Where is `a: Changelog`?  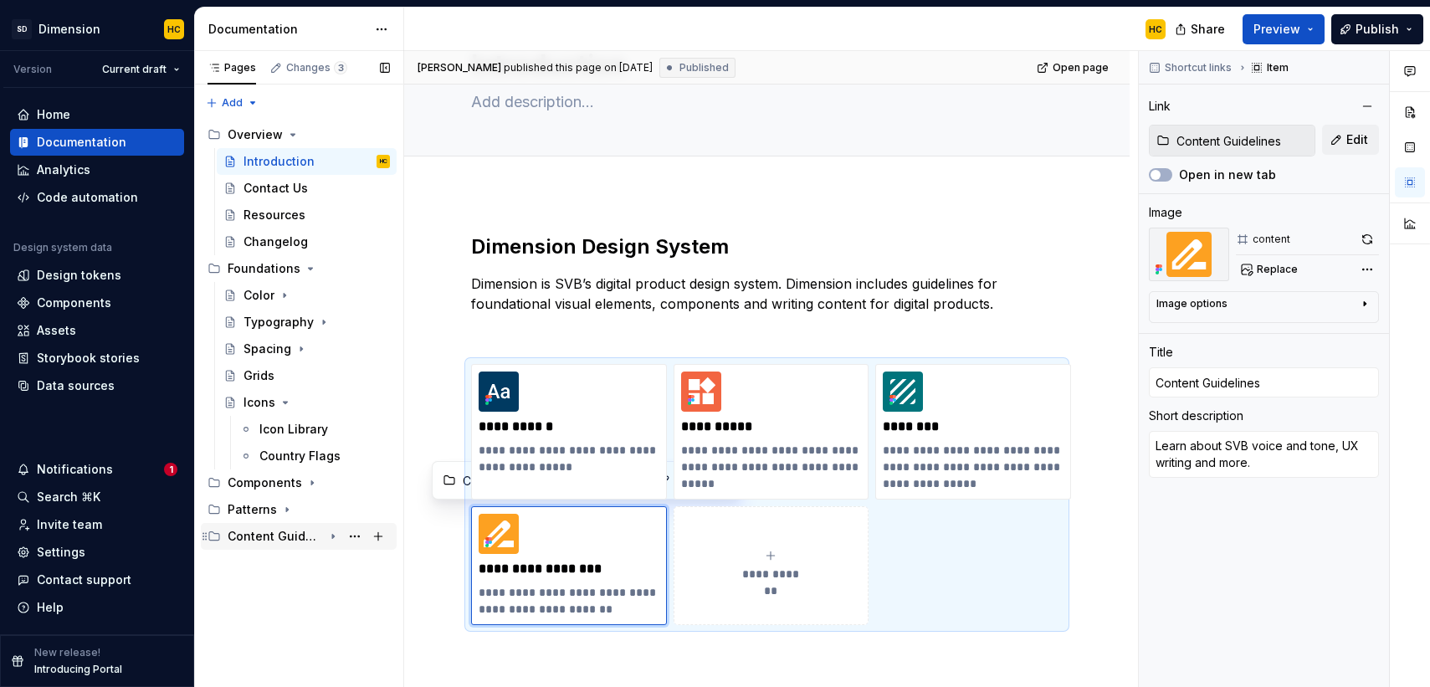 a: Changelog is located at coordinates (306, 242).